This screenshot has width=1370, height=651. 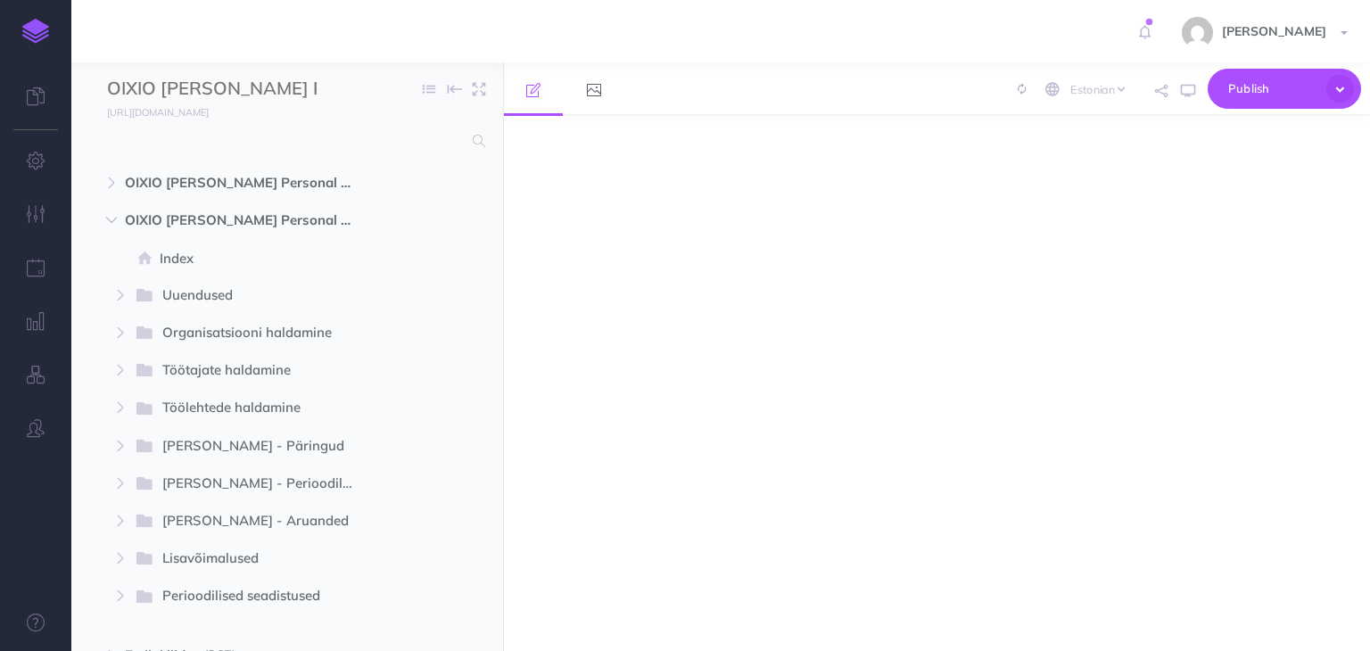 I want to click on button: Publish, so click(x=1284, y=88).